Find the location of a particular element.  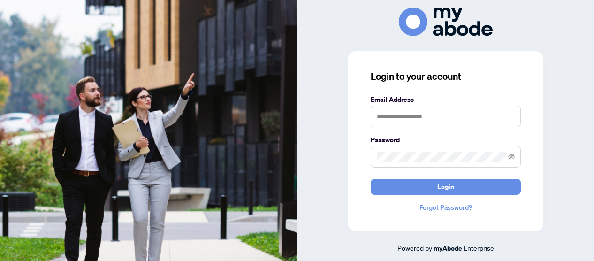

img: ma-logo is located at coordinates (446, 22).